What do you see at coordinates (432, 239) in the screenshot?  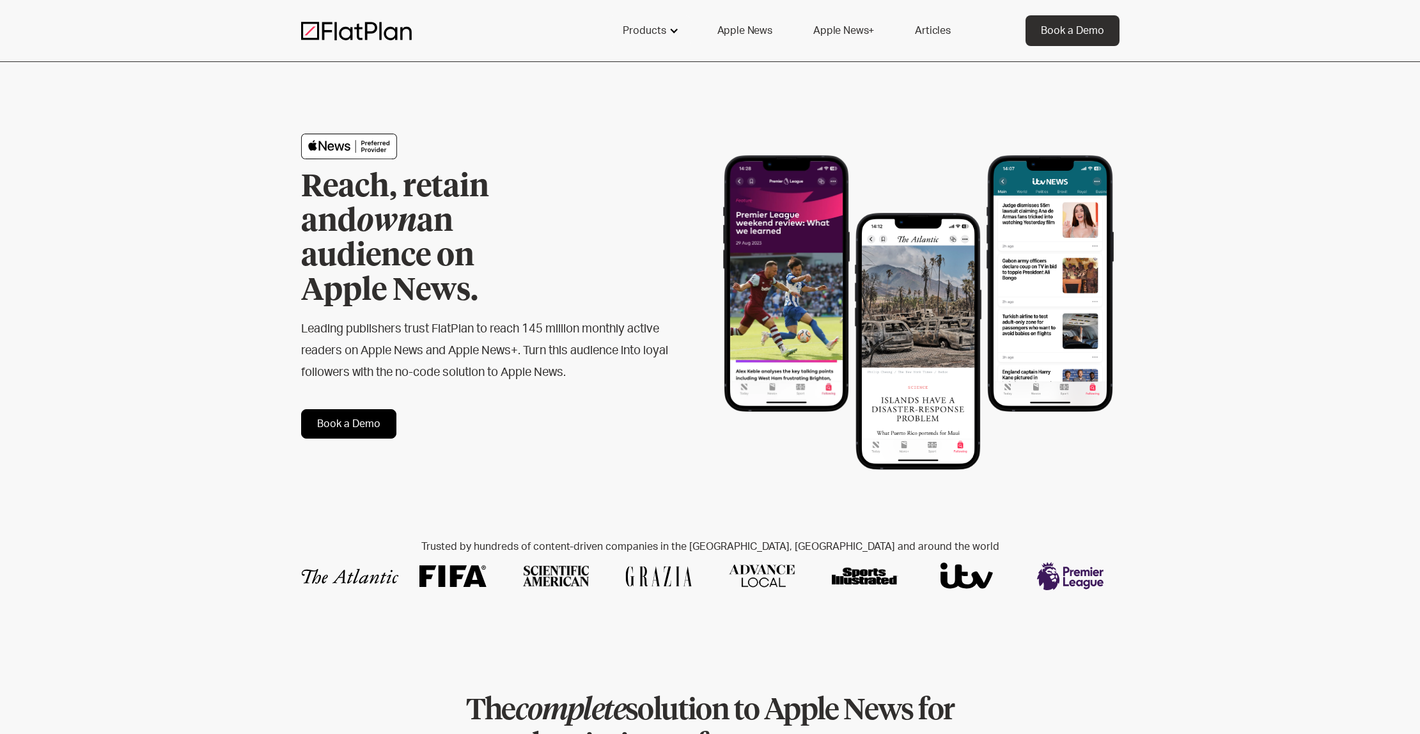 I see `h1: Reach, retain and an audience on Apple News.` at bounding box center [432, 239].